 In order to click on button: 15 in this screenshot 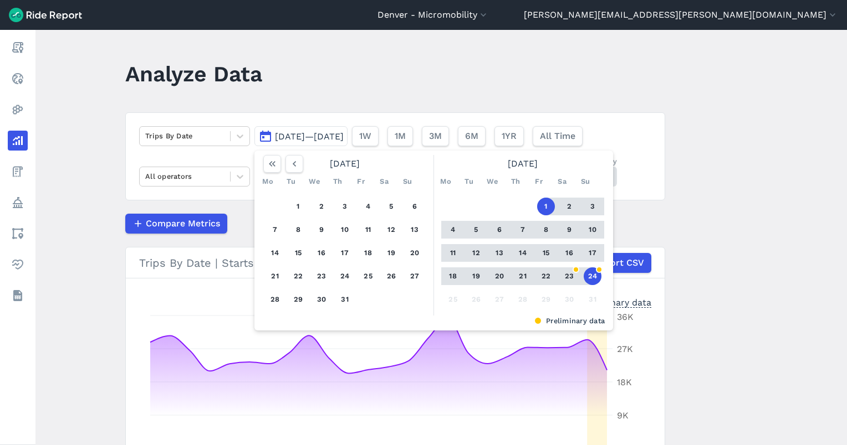, I will do `click(546, 253)`.